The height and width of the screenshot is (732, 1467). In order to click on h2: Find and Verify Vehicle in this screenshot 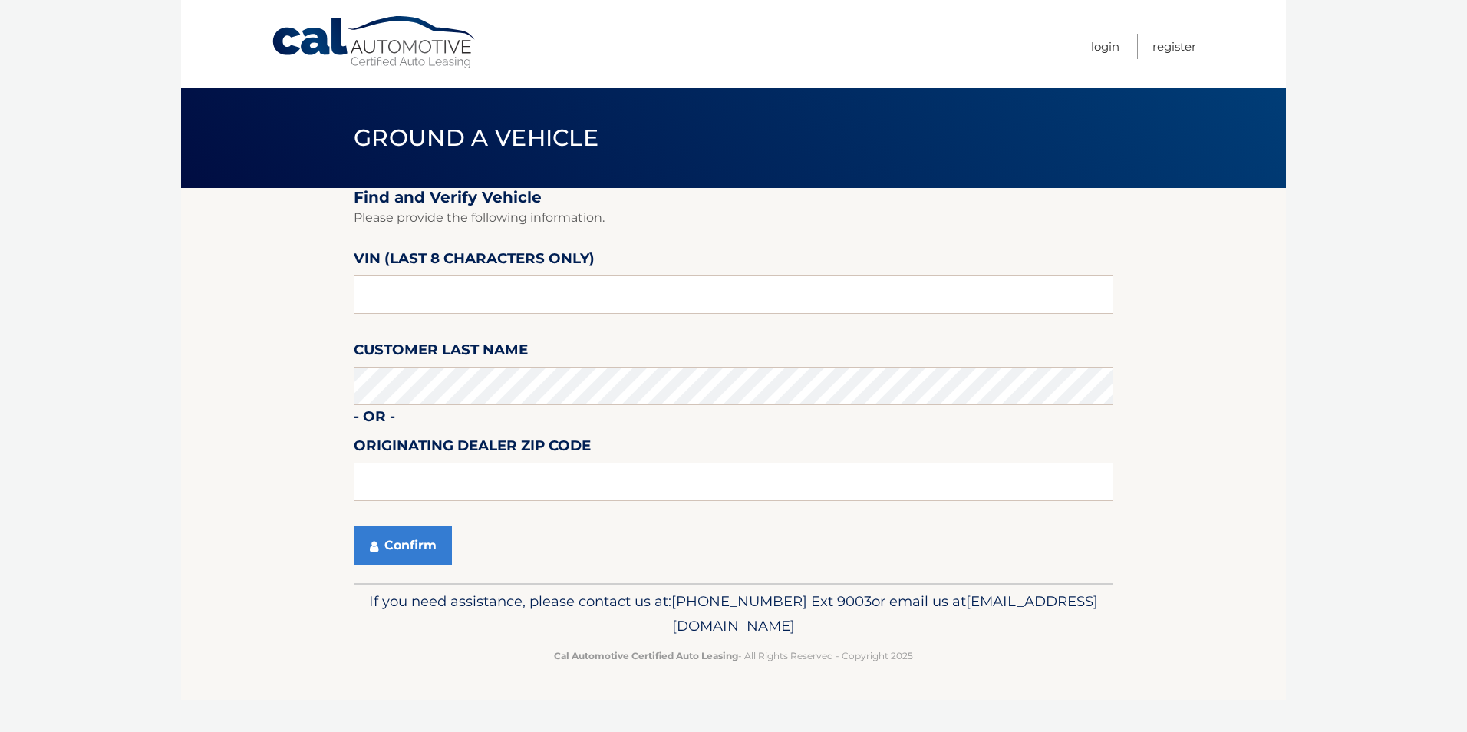, I will do `click(734, 197)`.